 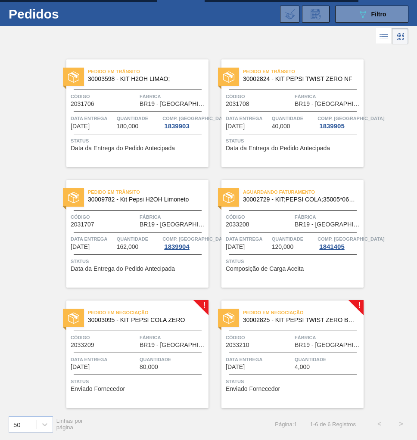 What do you see at coordinates (333, 424) in the screenshot?
I see `span: 1 - 6 de 6 Registros` at bounding box center [333, 424].